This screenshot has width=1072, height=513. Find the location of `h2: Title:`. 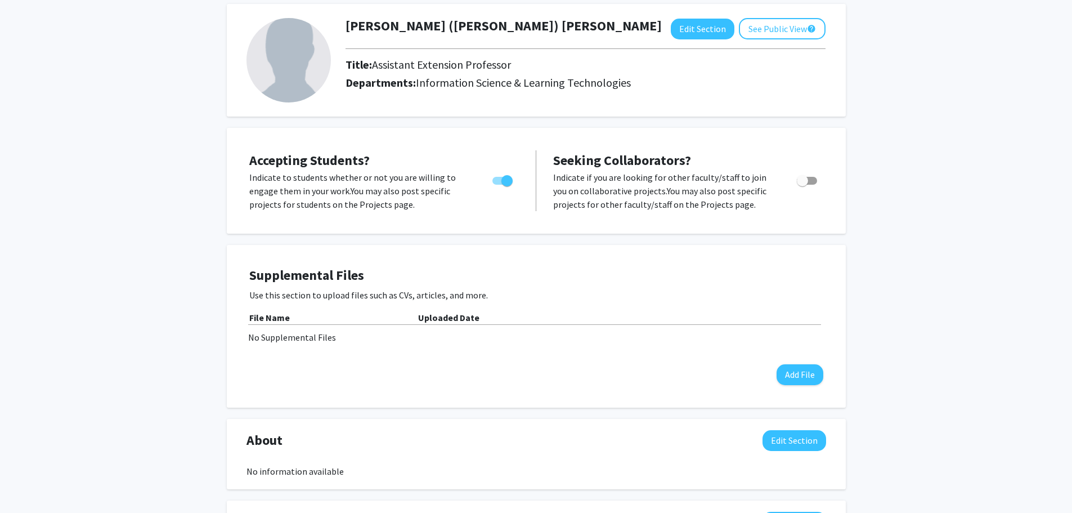

h2: Title: is located at coordinates (428, 65).